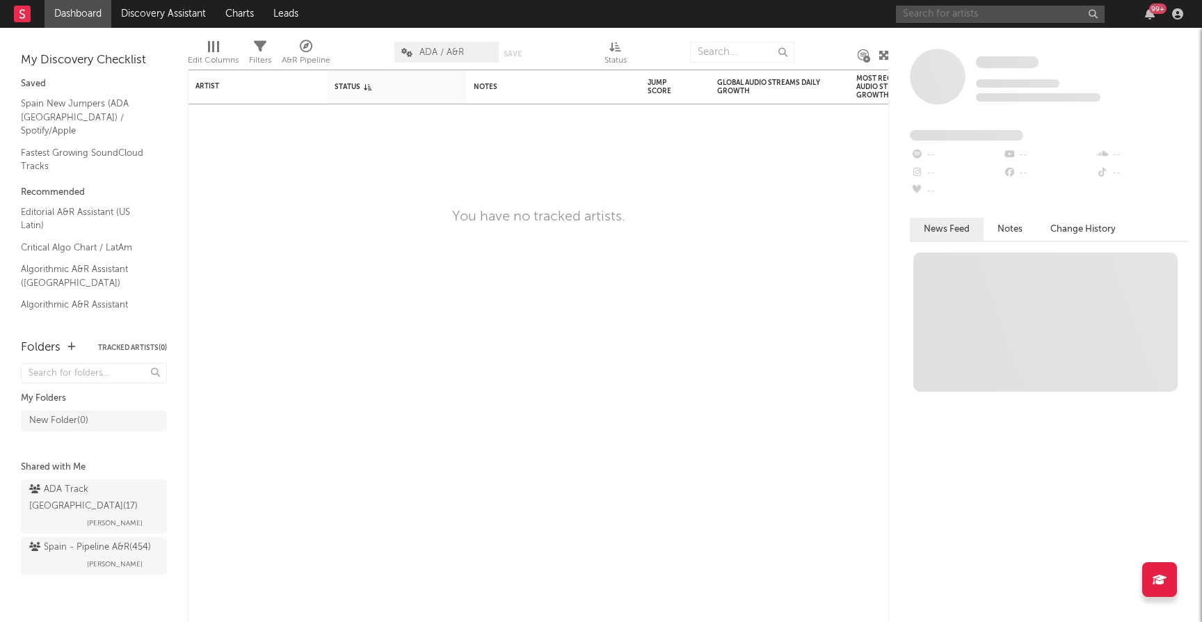 Image resolution: width=1202 pixels, height=622 pixels. Describe the element at coordinates (1158, 8) in the screenshot. I see `div: 99 +` at that location.